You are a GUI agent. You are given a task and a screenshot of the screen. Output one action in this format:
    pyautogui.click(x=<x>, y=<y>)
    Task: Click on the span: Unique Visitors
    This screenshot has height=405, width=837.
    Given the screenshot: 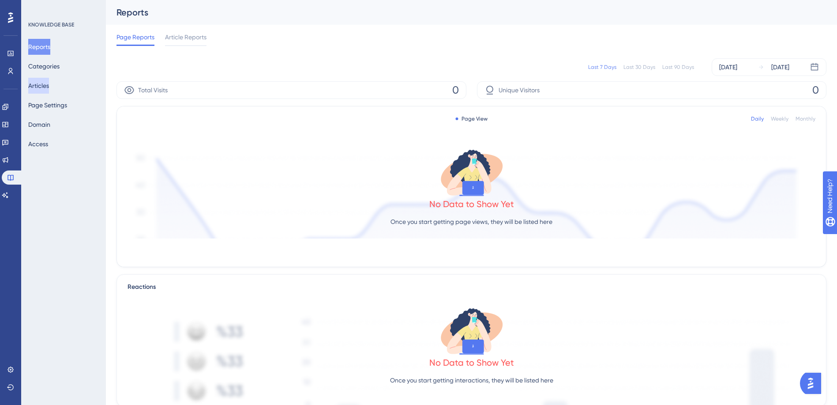 What is the action you would take?
    pyautogui.click(x=519, y=90)
    